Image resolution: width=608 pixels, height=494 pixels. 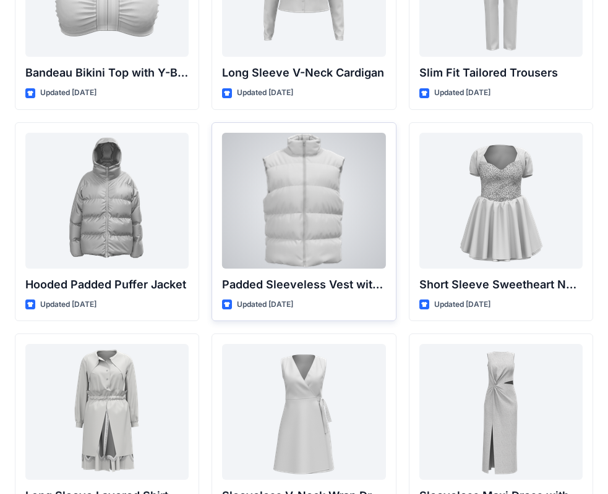 What do you see at coordinates (501, 285) in the screenshot?
I see `p: Short Sleeve Sweetheart Neckline Mini Dress with Textured Bodice` at bounding box center [501, 285].